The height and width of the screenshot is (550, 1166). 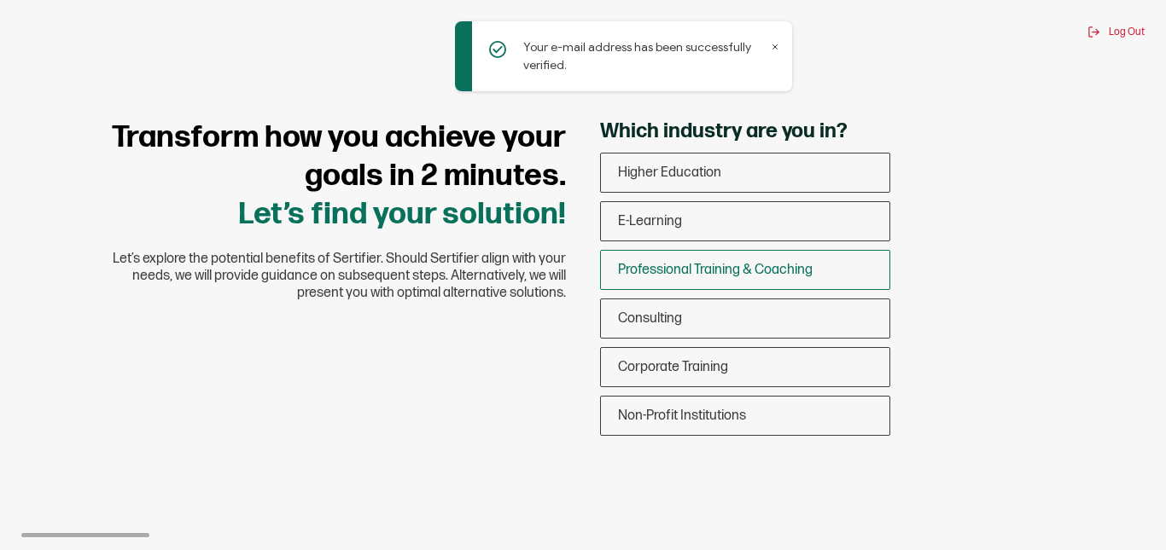 What do you see at coordinates (649, 318) in the screenshot?
I see `span: Consulting` at bounding box center [649, 318].